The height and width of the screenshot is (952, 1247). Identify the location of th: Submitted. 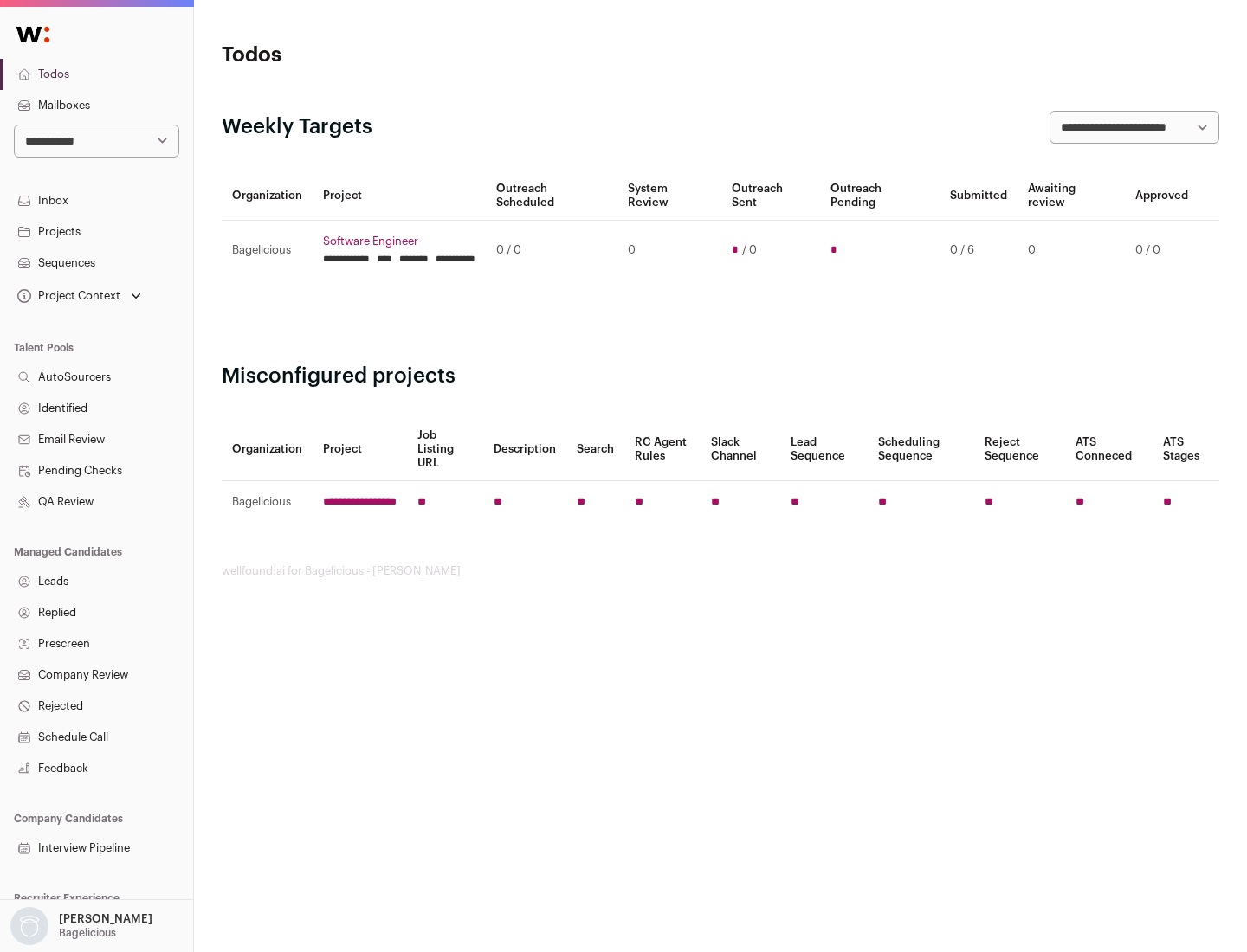
(978, 196).